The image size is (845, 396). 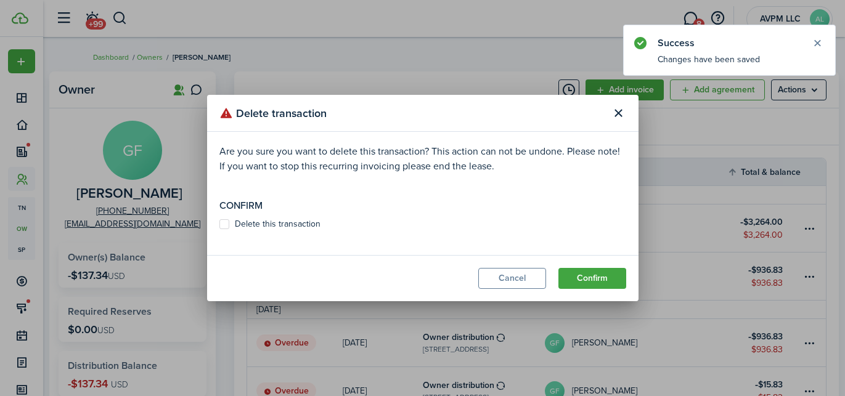 I want to click on button: Confirm, so click(x=593, y=279).